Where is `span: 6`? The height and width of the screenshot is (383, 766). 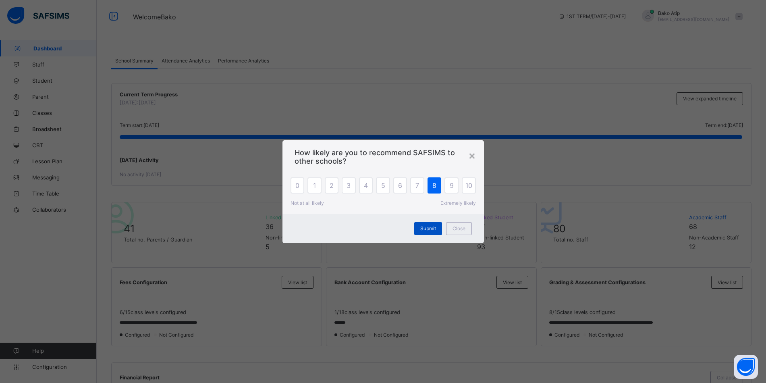 span: 6 is located at coordinates (400, 185).